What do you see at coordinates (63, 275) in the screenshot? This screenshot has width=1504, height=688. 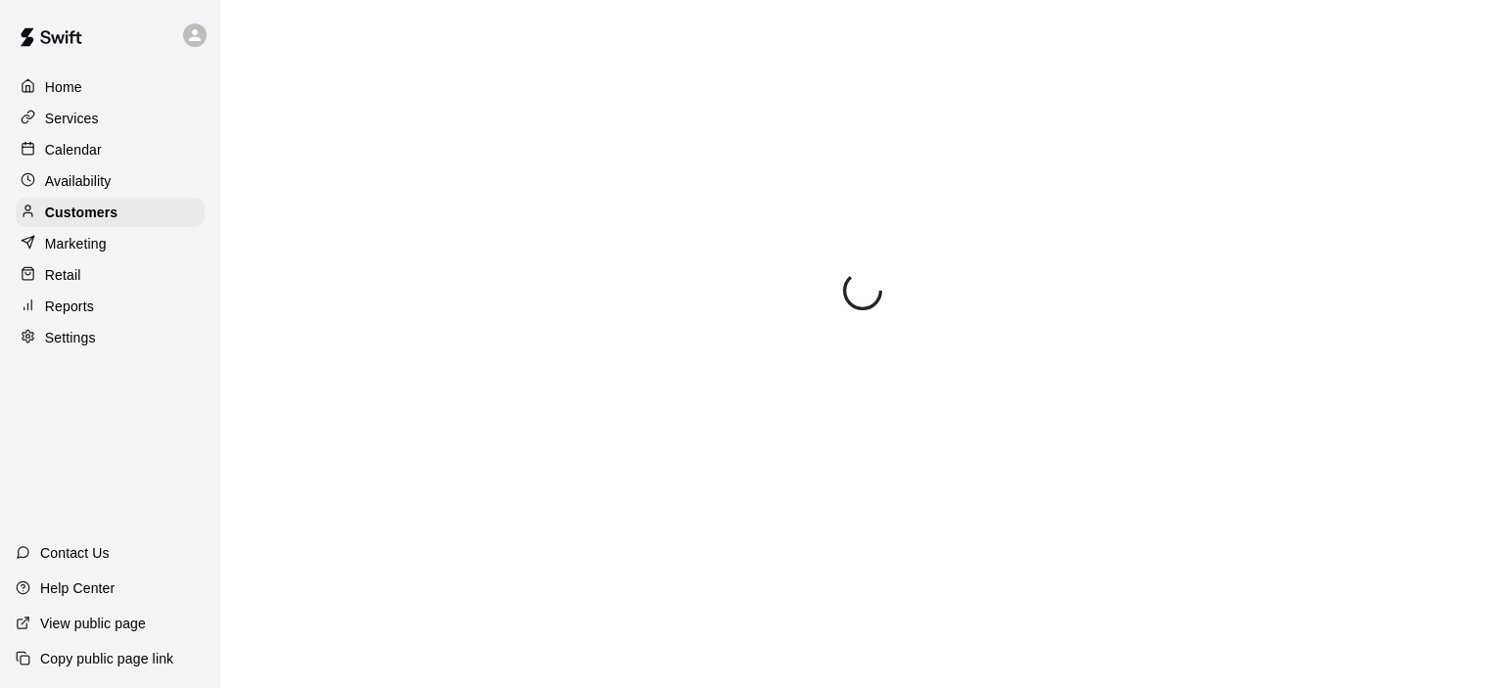 I see `p: Retail` at bounding box center [63, 275].